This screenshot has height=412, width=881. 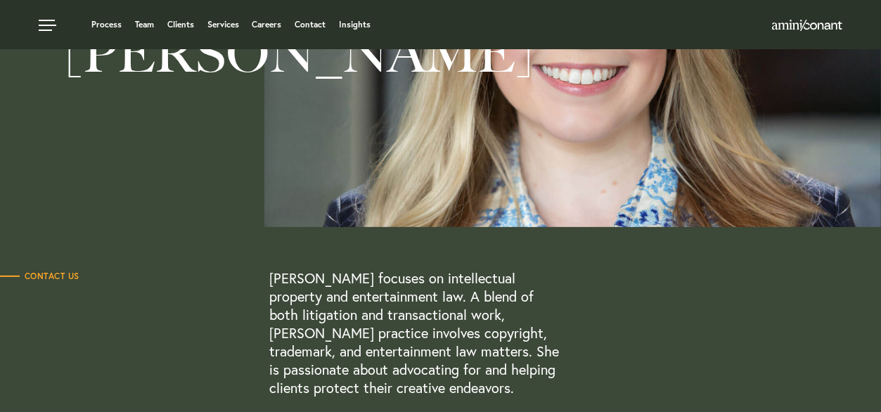 I want to click on a: Process, so click(x=106, y=25).